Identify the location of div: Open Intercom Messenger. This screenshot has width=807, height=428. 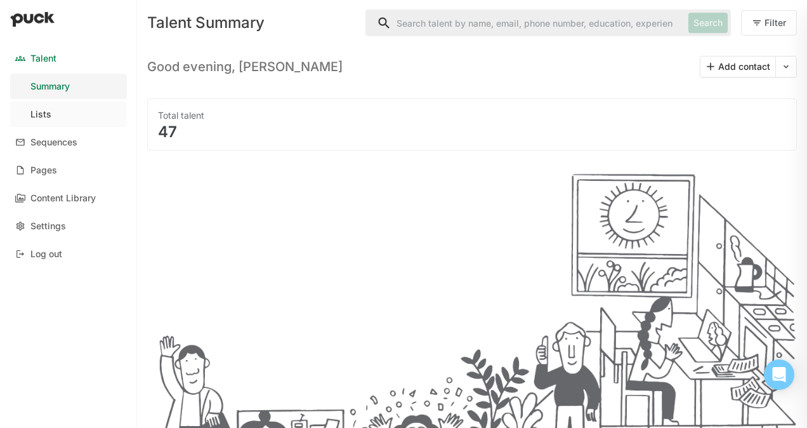
(779, 374).